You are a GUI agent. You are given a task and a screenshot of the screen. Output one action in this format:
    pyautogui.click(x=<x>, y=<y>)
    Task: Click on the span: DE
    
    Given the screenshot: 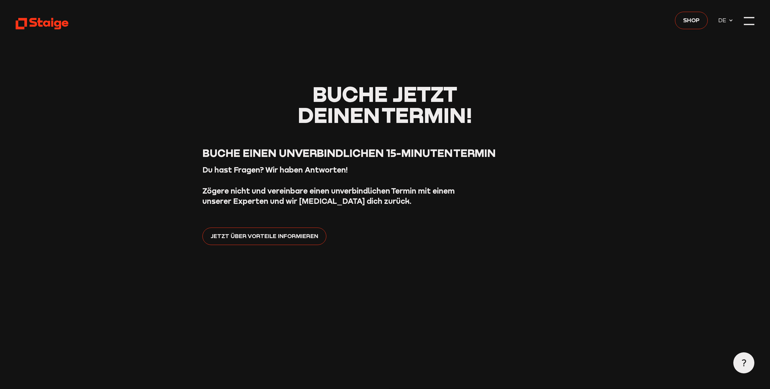 What is the action you would take?
    pyautogui.click(x=723, y=20)
    